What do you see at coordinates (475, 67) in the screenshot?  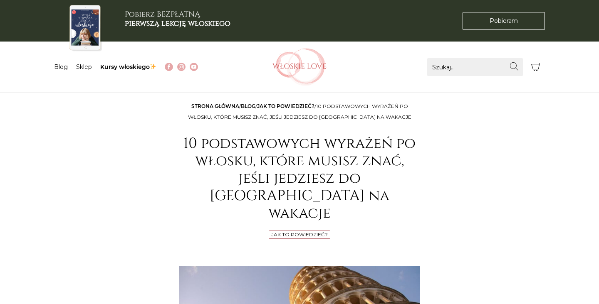 I see `input: Szukaj...` at bounding box center [475, 67].